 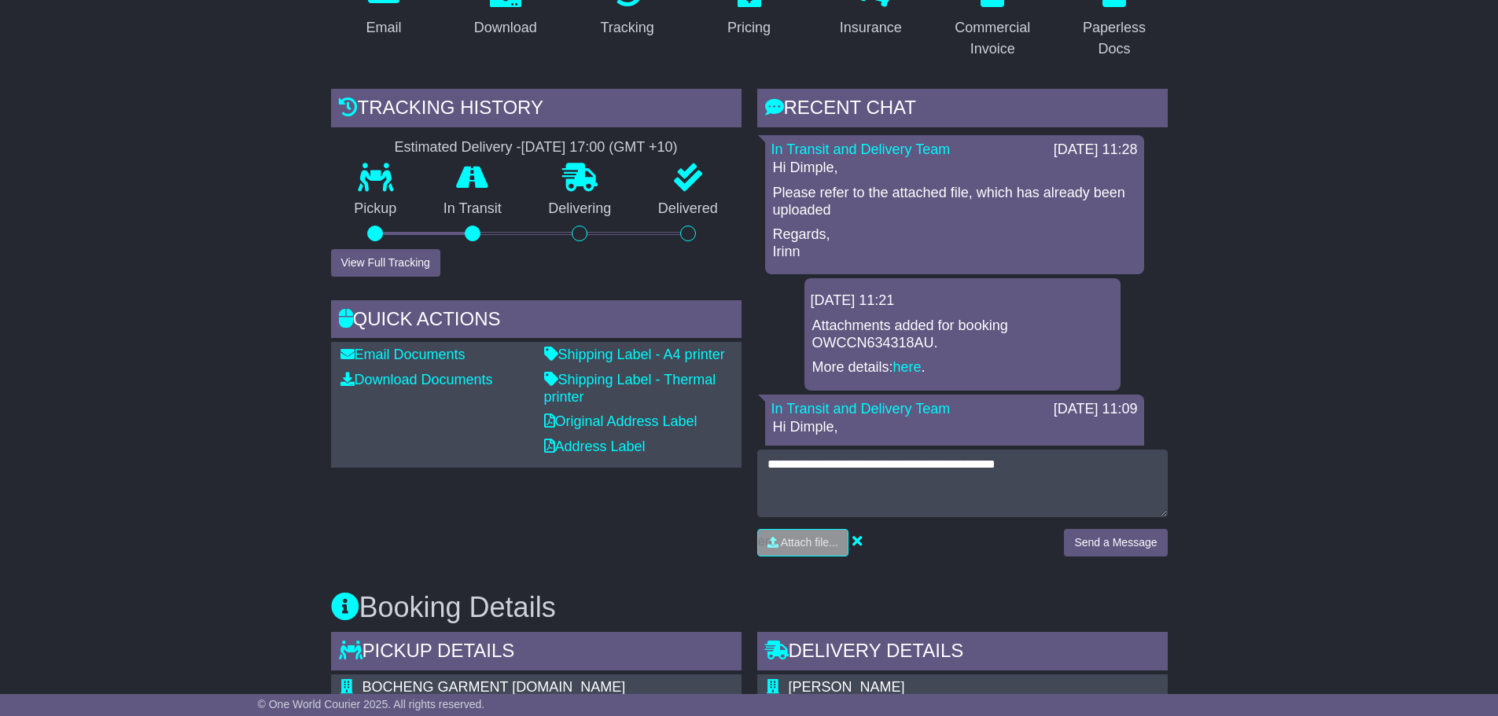 What do you see at coordinates (403, 355) in the screenshot?
I see `a: Email Documents` at bounding box center [403, 355].